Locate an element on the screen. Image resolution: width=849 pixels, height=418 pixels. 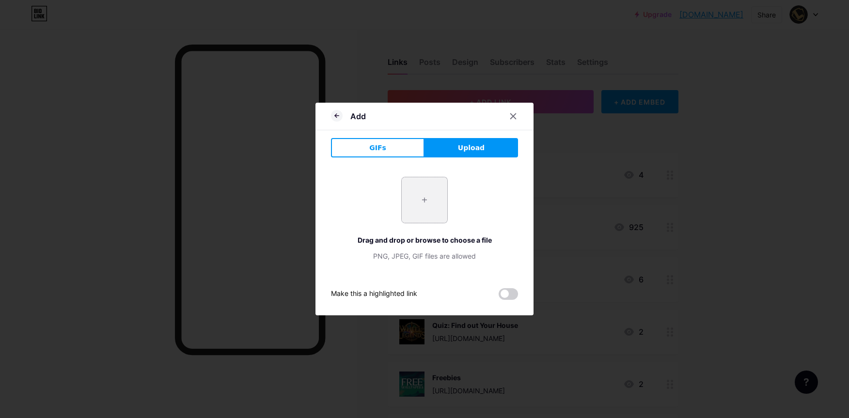
span: Upload is located at coordinates (471, 148).